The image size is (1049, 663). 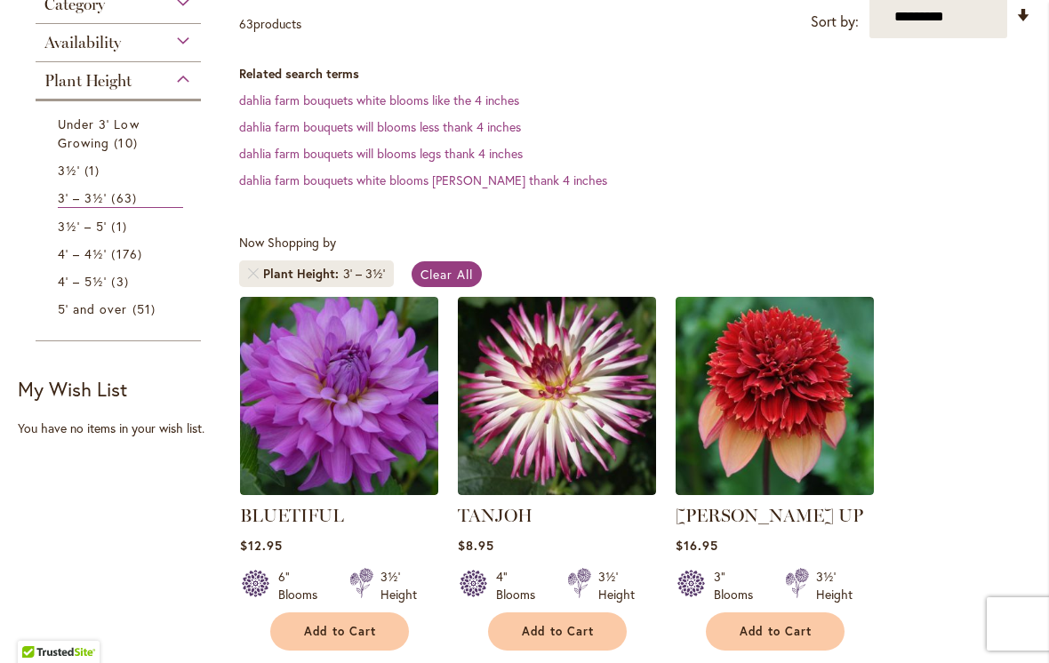 I want to click on span: 4' – 5½', so click(x=82, y=281).